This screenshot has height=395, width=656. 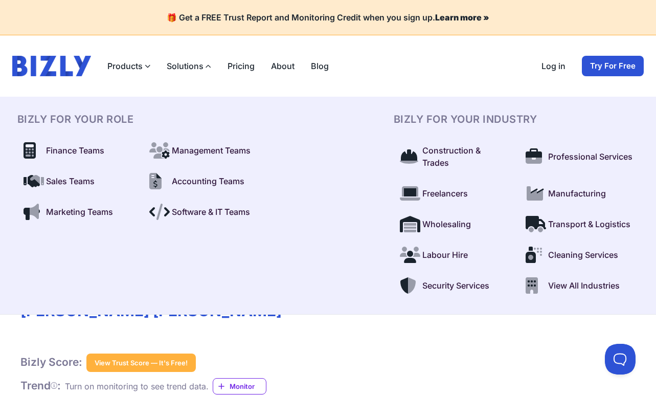 What do you see at coordinates (328, 17) in the screenshot?
I see `h4: 🎁 Get a FREE Trust Report and Monitoring Credit when you sign up.` at bounding box center [328, 17].